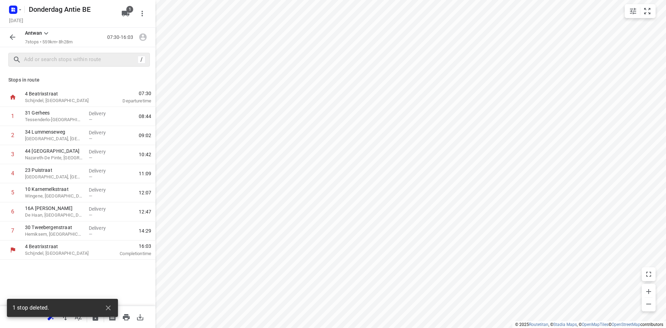 This screenshot has height=328, width=666. What do you see at coordinates (12, 230) in the screenshot?
I see `div: 7` at bounding box center [12, 230].